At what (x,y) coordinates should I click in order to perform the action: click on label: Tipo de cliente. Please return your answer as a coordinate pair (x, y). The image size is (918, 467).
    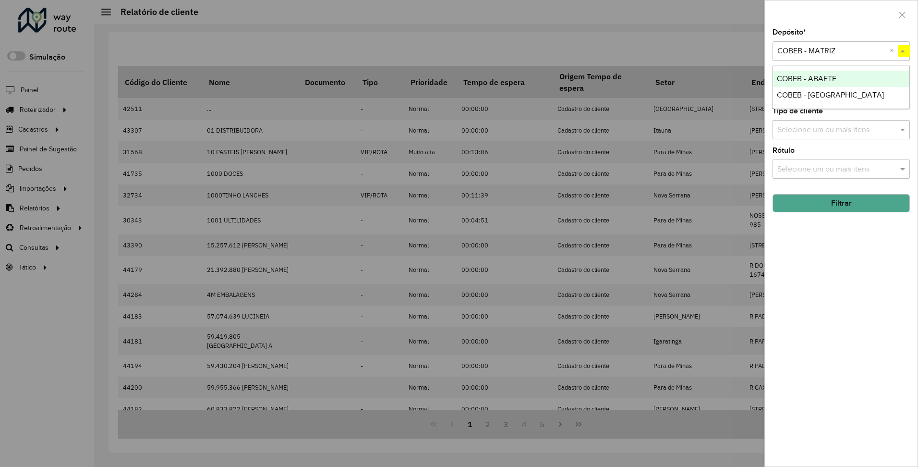
    Looking at the image, I should click on (797, 111).